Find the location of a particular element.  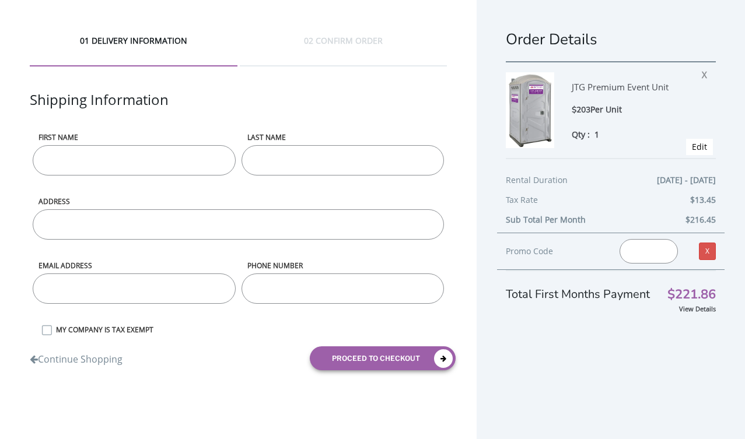

span: 1 is located at coordinates (597, 134).